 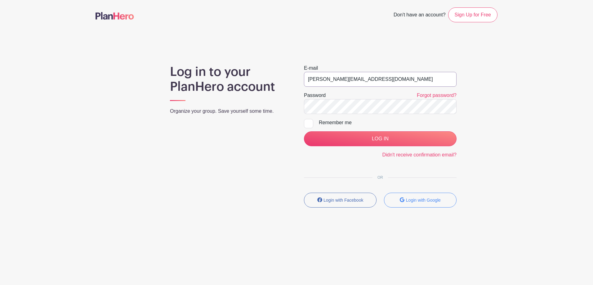 What do you see at coordinates (380, 139) in the screenshot?
I see `input: LOG IN` at bounding box center [380, 139].